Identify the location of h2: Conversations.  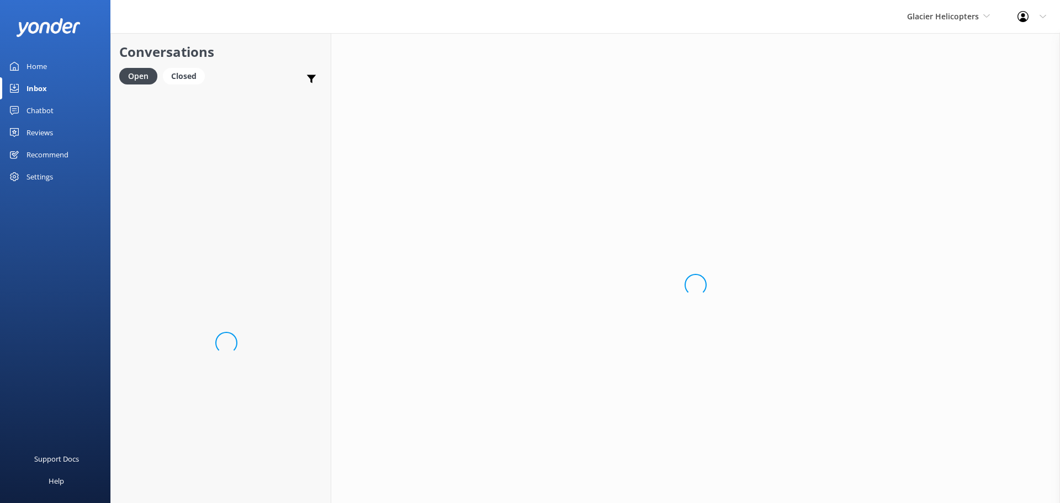
(221, 52).